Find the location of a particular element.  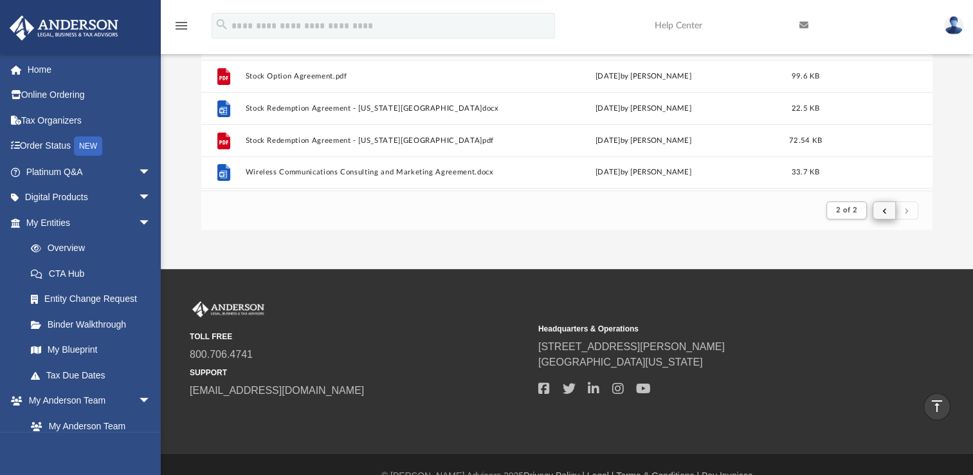

a: 800.706.4741 is located at coordinates (221, 354).